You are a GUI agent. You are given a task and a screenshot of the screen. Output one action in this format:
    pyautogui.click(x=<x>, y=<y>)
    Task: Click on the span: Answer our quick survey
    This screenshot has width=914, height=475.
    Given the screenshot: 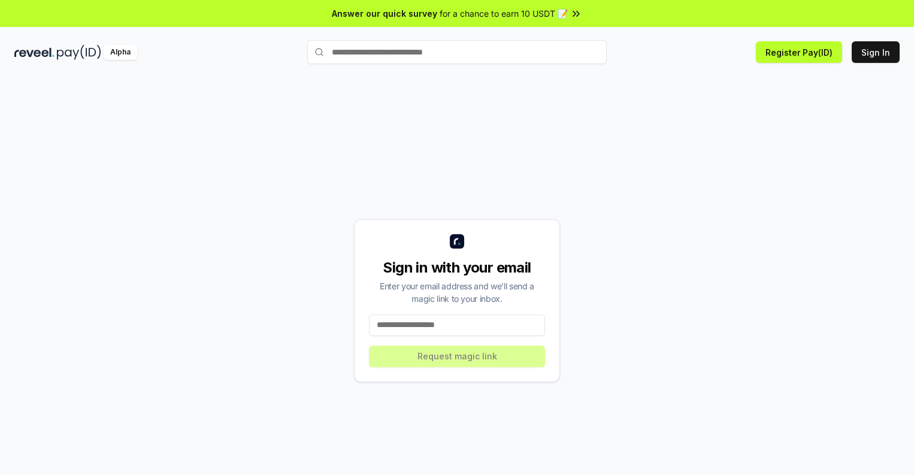 What is the action you would take?
    pyautogui.click(x=384, y=13)
    